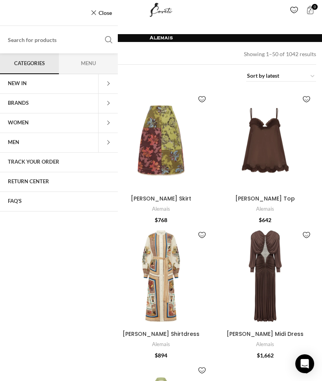 This screenshot has width=322, height=381. Describe the element at coordinates (265, 355) in the screenshot. I see `bdi: 1,662` at that location.